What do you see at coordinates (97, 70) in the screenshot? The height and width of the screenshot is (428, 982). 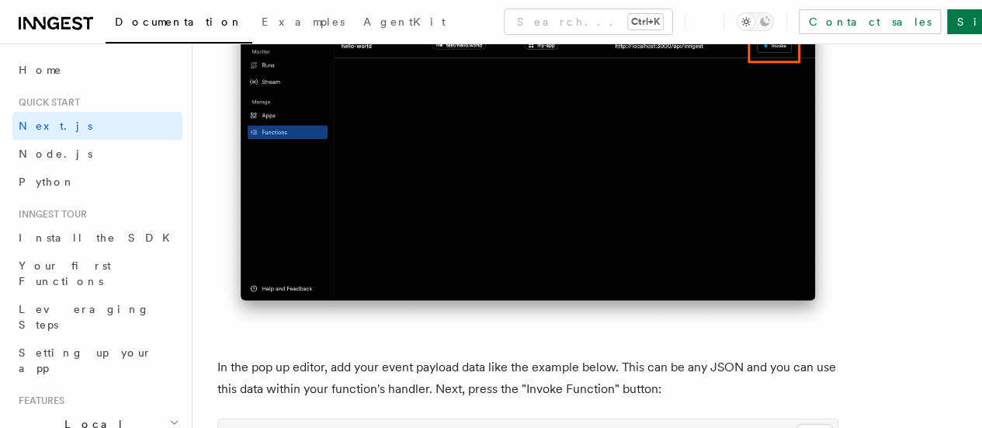 I see `a: Home` at bounding box center [97, 70].